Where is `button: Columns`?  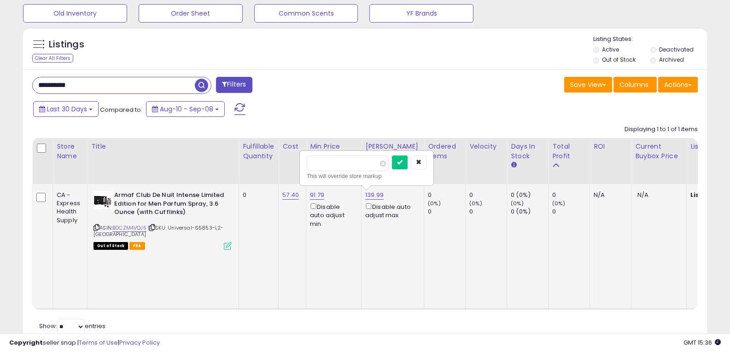 button: Columns is located at coordinates (635, 85).